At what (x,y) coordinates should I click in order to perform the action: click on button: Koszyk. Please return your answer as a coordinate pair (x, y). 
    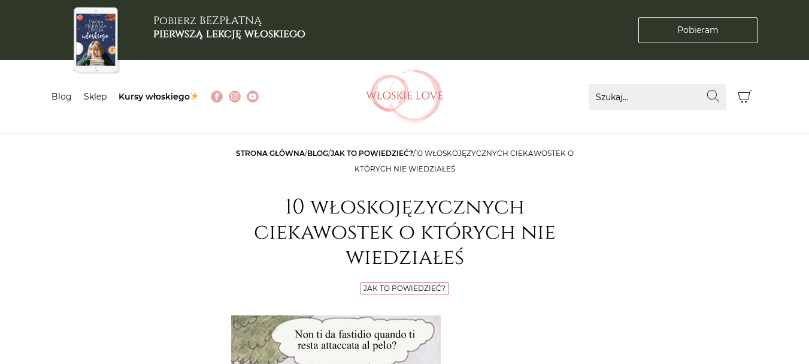
    Looking at the image, I should click on (745, 96).